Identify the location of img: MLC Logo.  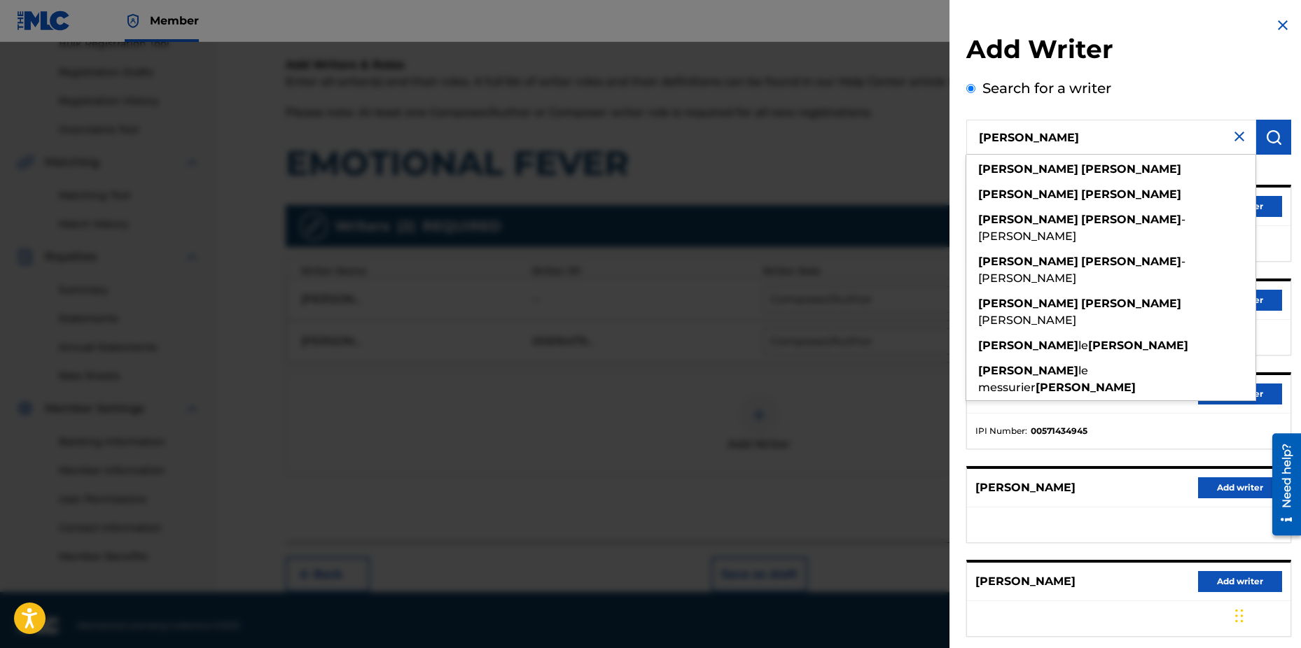
(43, 20).